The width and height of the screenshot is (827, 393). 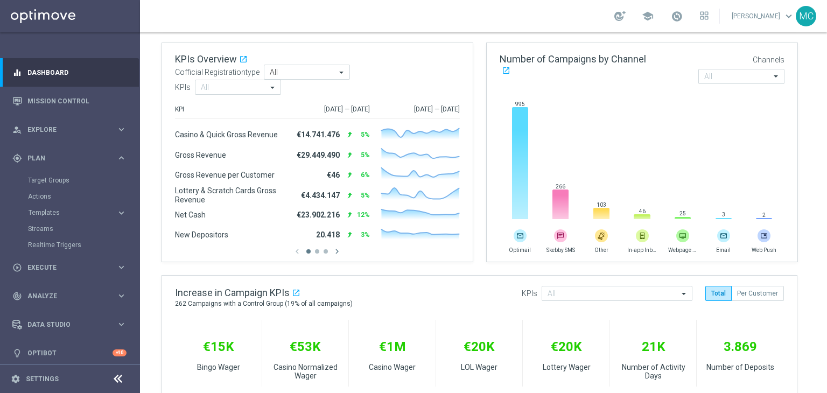 I want to click on span: school, so click(x=647, y=16).